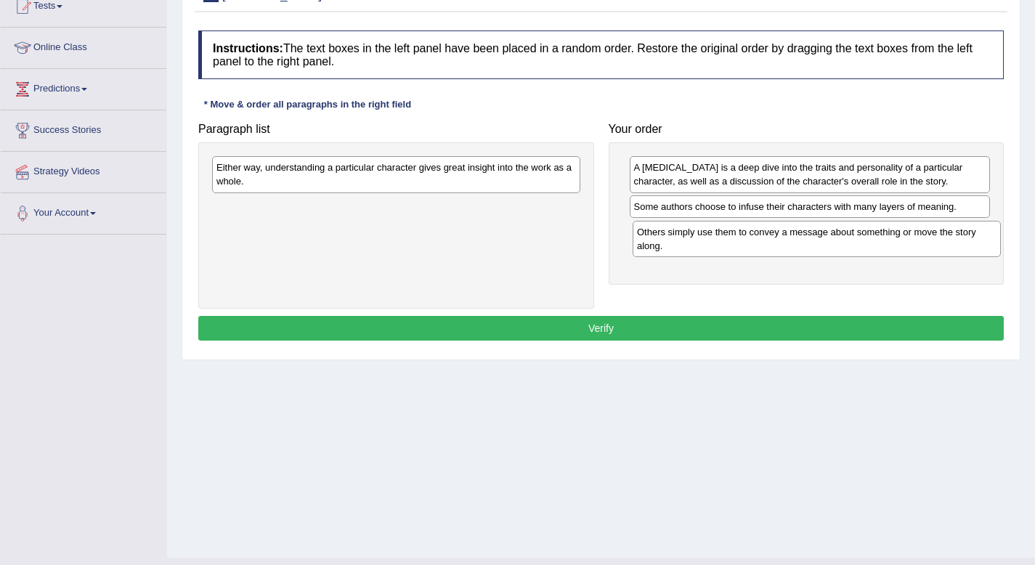 Image resolution: width=1035 pixels, height=565 pixels. Describe the element at coordinates (396, 174) in the screenshot. I see `div: Either way, understanding a particular character gives great insight into the work as a whole.` at that location.